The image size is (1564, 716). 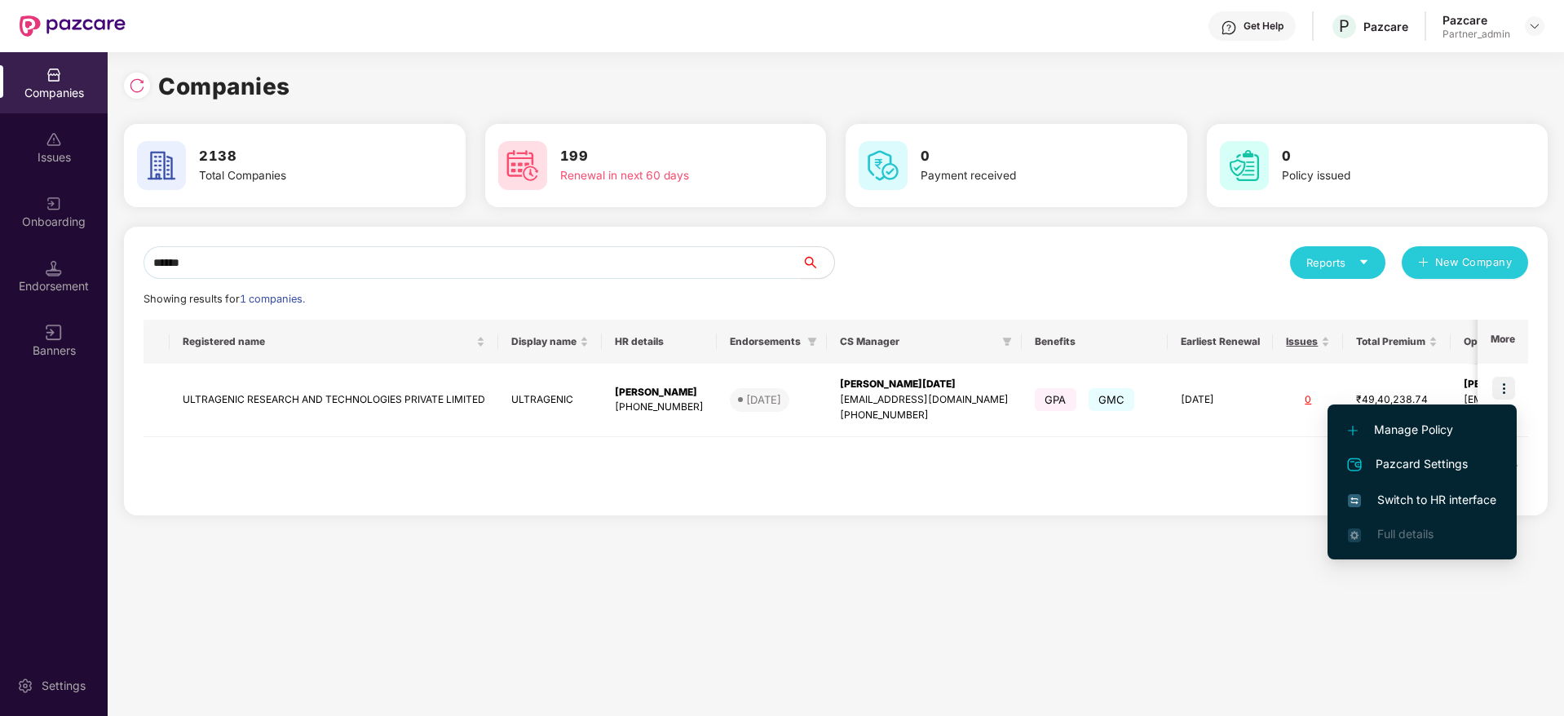 What do you see at coordinates (1055, 400) in the screenshot?
I see `span: GPA` at bounding box center [1055, 400].